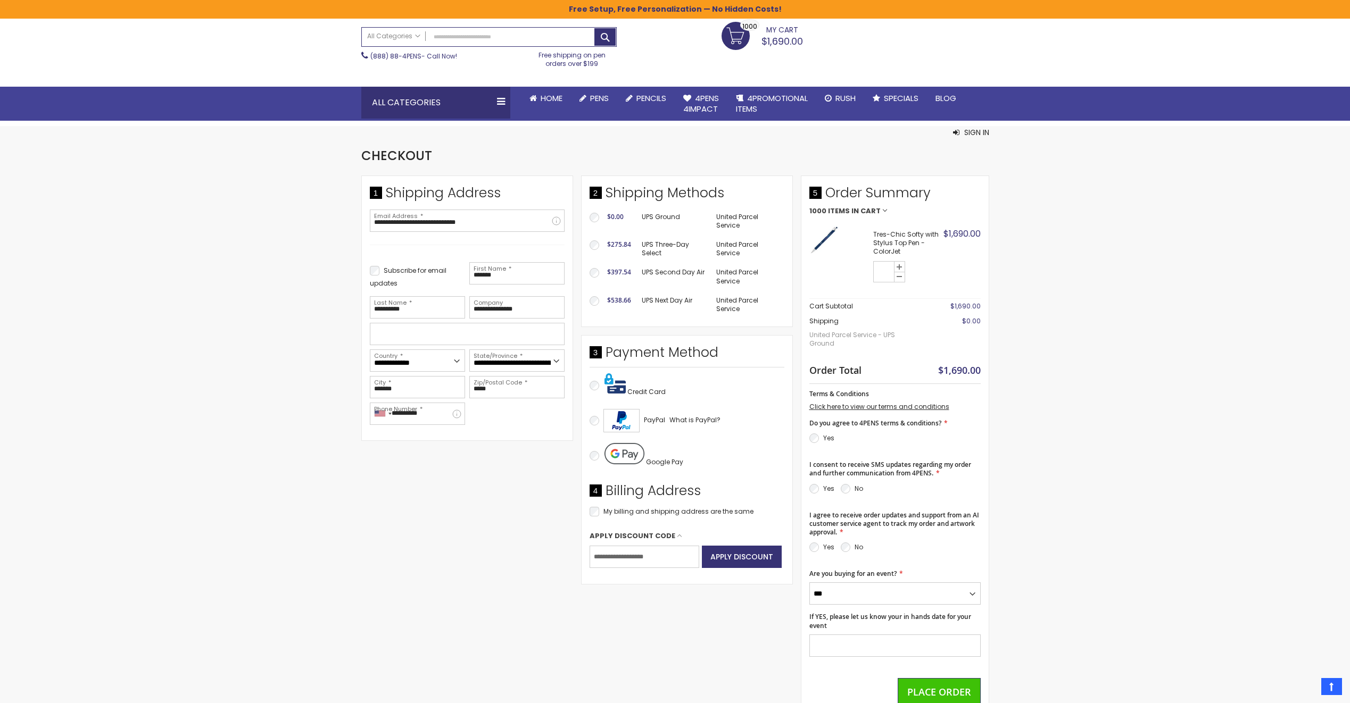  I want to click on span: PayPal, so click(654, 420).